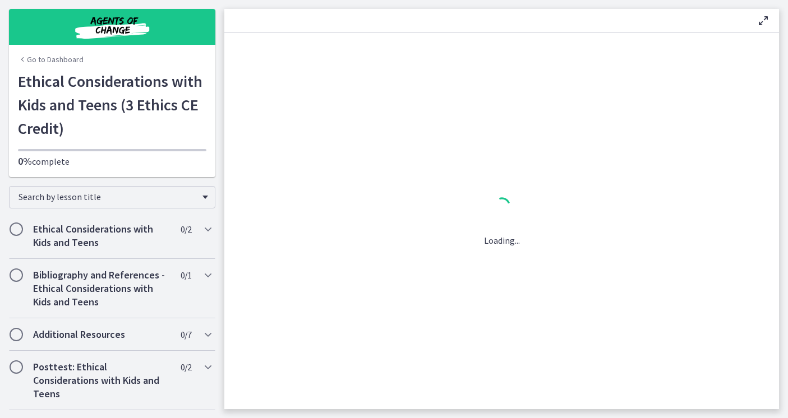 This screenshot has height=418, width=788. What do you see at coordinates (112, 105) in the screenshot?
I see `h1: Ethical Considerations with Kids and Teens (3 Ethics CE Credit)` at bounding box center [112, 105].